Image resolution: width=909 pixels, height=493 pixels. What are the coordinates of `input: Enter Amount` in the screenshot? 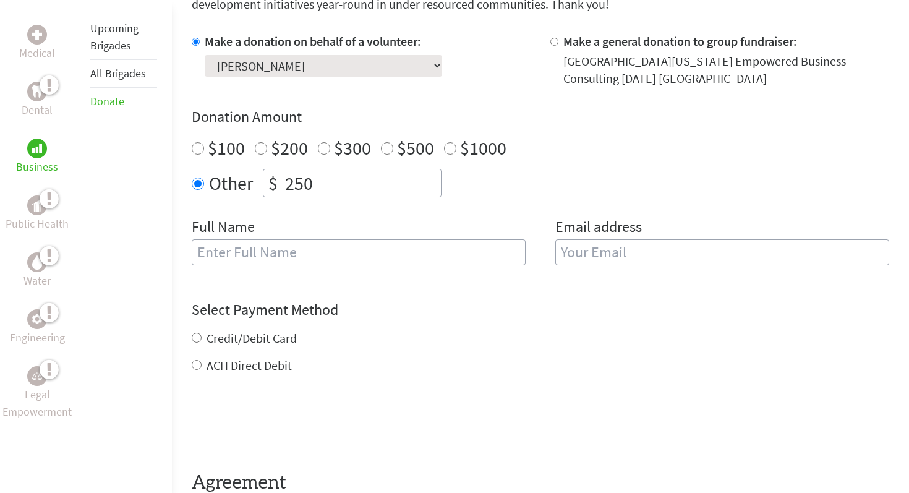 It's located at (362, 183).